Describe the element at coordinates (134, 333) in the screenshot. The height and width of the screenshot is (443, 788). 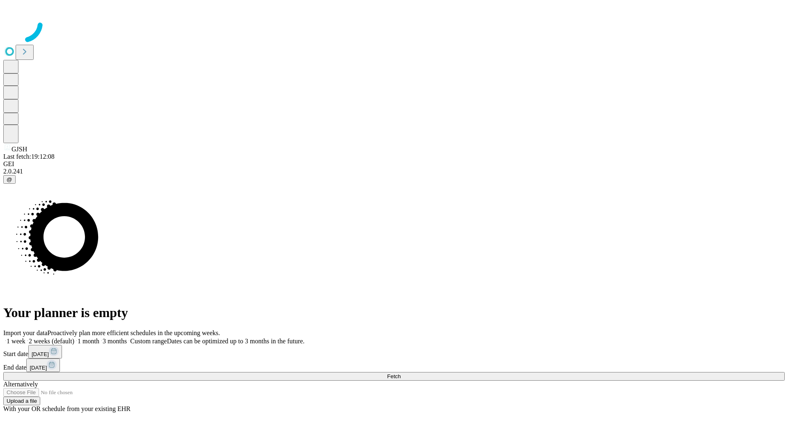
I see `span: Proactively plan more efficient schedules in the upcoming weeks.` at that location.